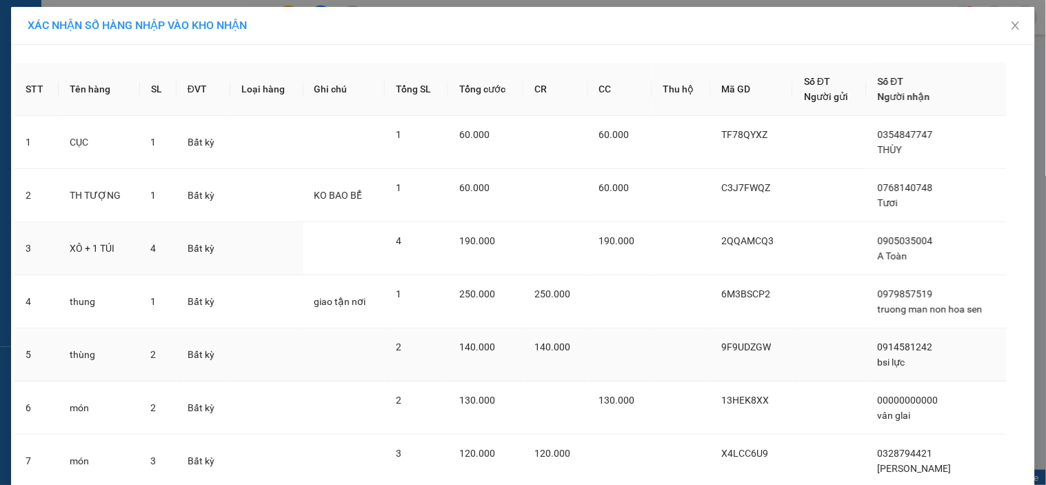 This screenshot has height=485, width=1046. I want to click on span: XÁC NHẬN SỐ HÀNG NHẬP VÀO KHO NHẬN, so click(137, 25).